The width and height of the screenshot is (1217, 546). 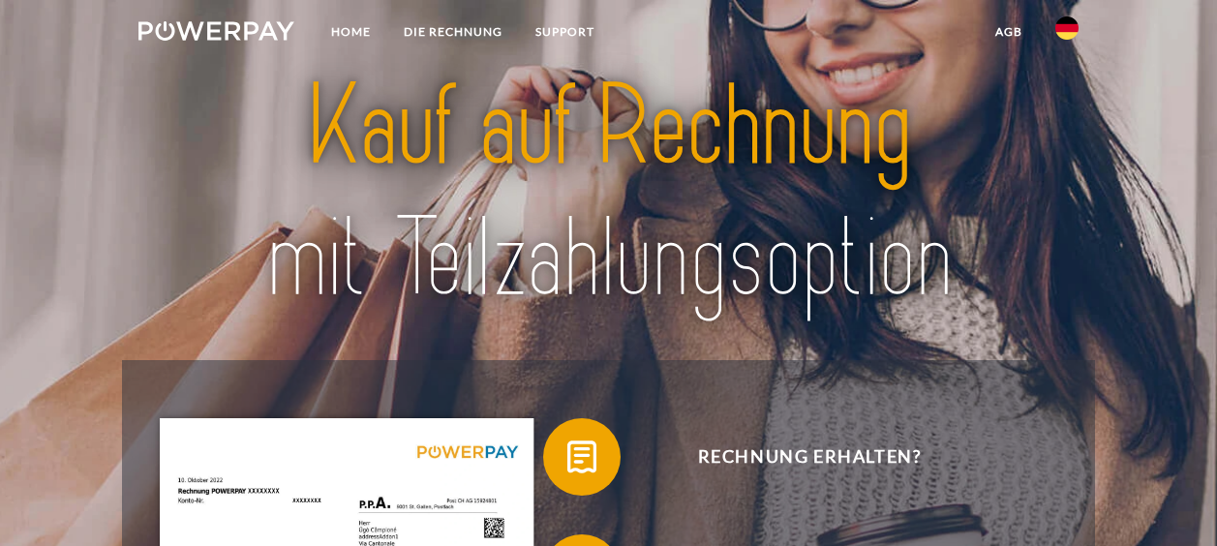 What do you see at coordinates (453, 32) in the screenshot?
I see `a: DIE RECHNUNG` at bounding box center [453, 32].